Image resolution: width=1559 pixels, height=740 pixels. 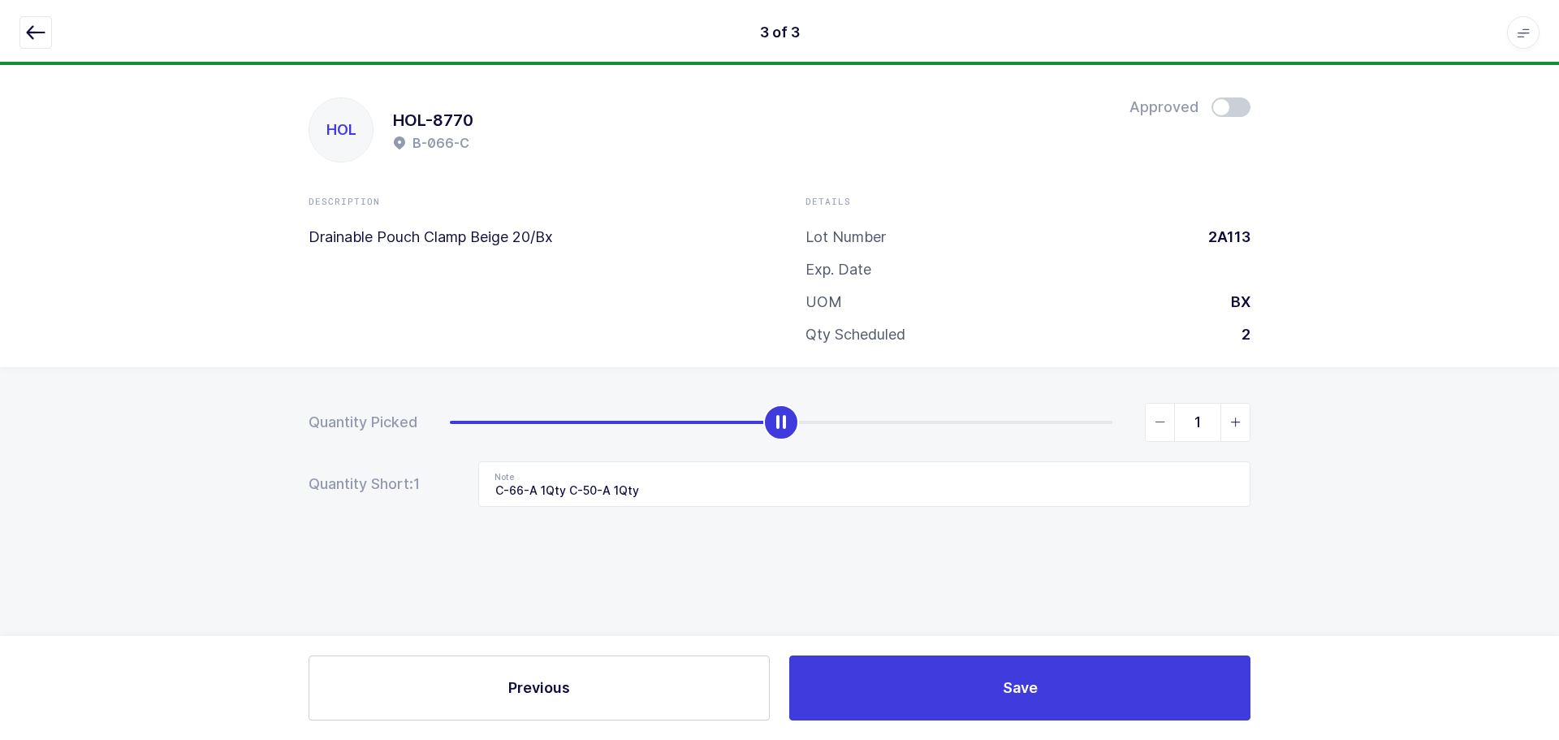 I want to click on span: Previous, so click(x=539, y=687).